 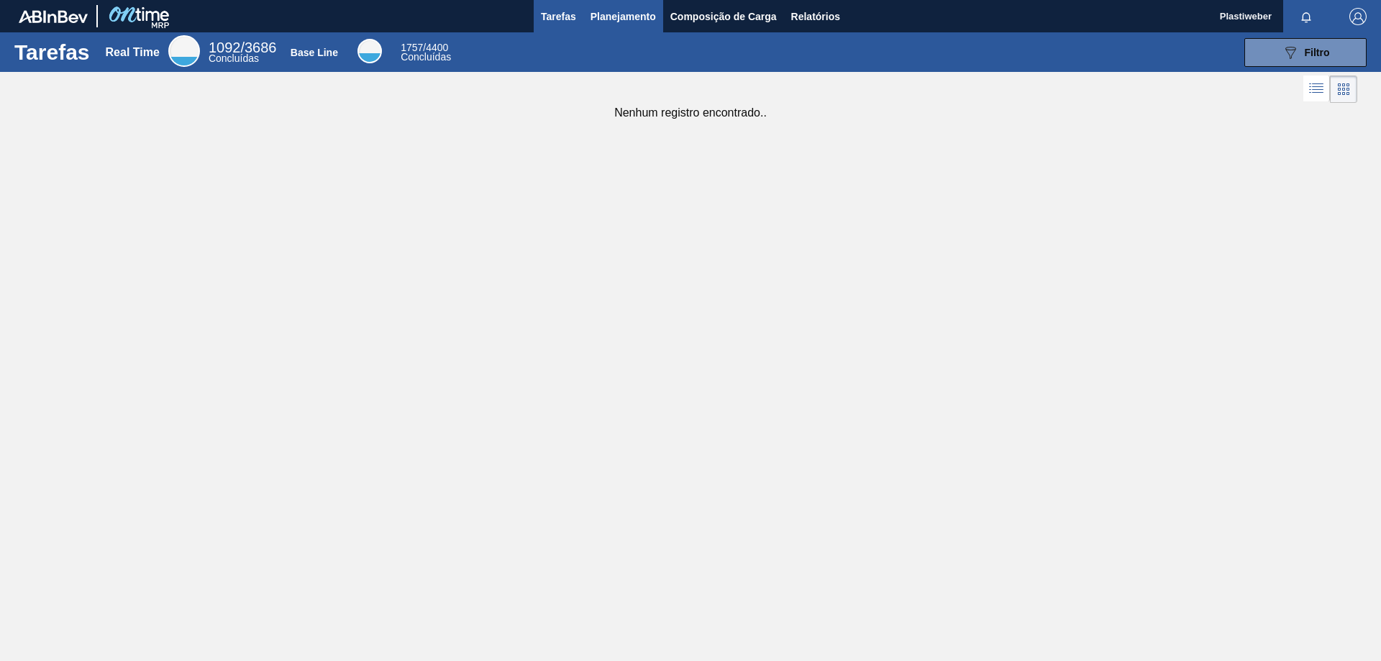 What do you see at coordinates (411, 47) in the screenshot?
I see `span: 1757` at bounding box center [411, 47].